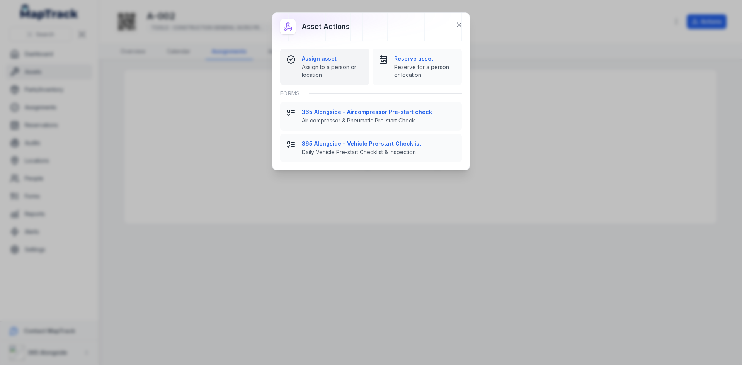 This screenshot has width=742, height=365. Describe the element at coordinates (379, 144) in the screenshot. I see `strong: 365 Alongside - Vehicle Pre-start Checklist` at that location.